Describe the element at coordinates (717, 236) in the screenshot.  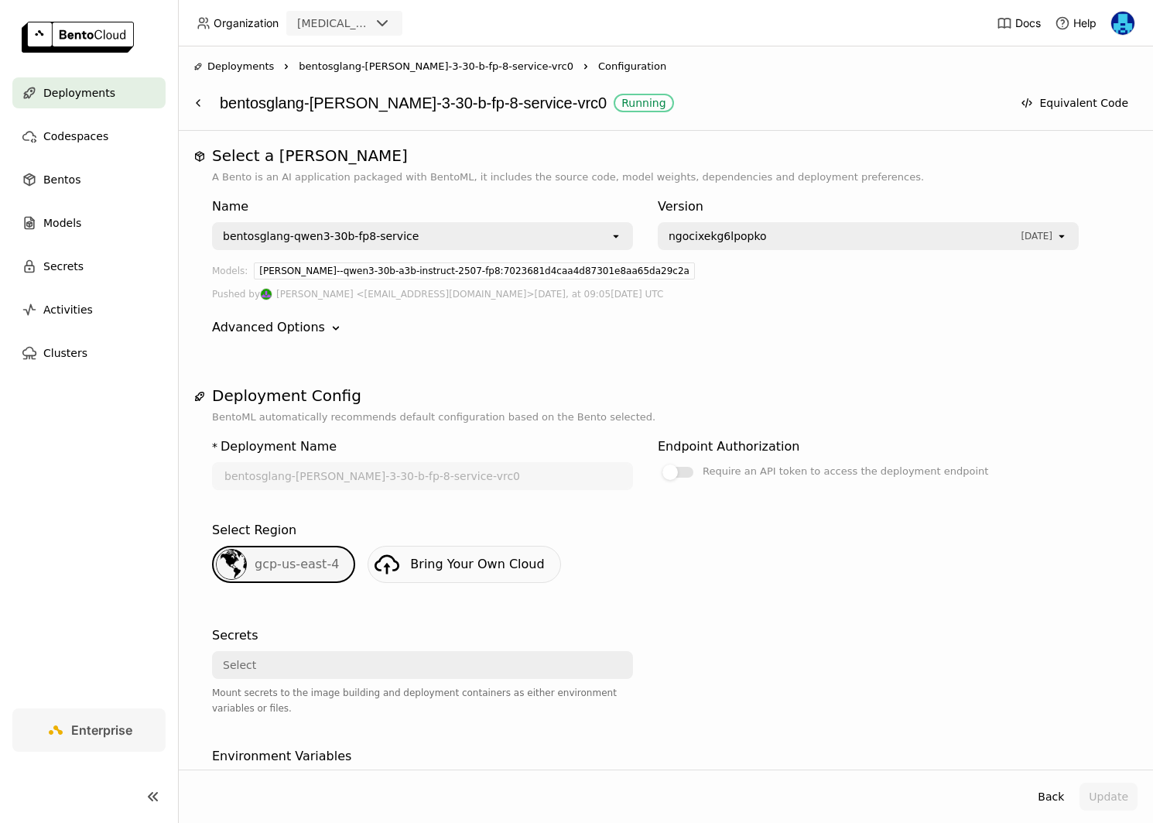
I see `span: ngocixekg6lpopko` at that location.